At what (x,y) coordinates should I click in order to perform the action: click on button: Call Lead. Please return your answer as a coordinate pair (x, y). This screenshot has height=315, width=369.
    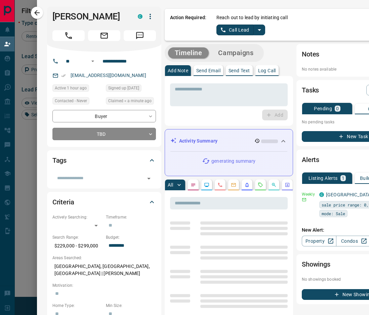
    Looking at the image, I should click on (235, 30).